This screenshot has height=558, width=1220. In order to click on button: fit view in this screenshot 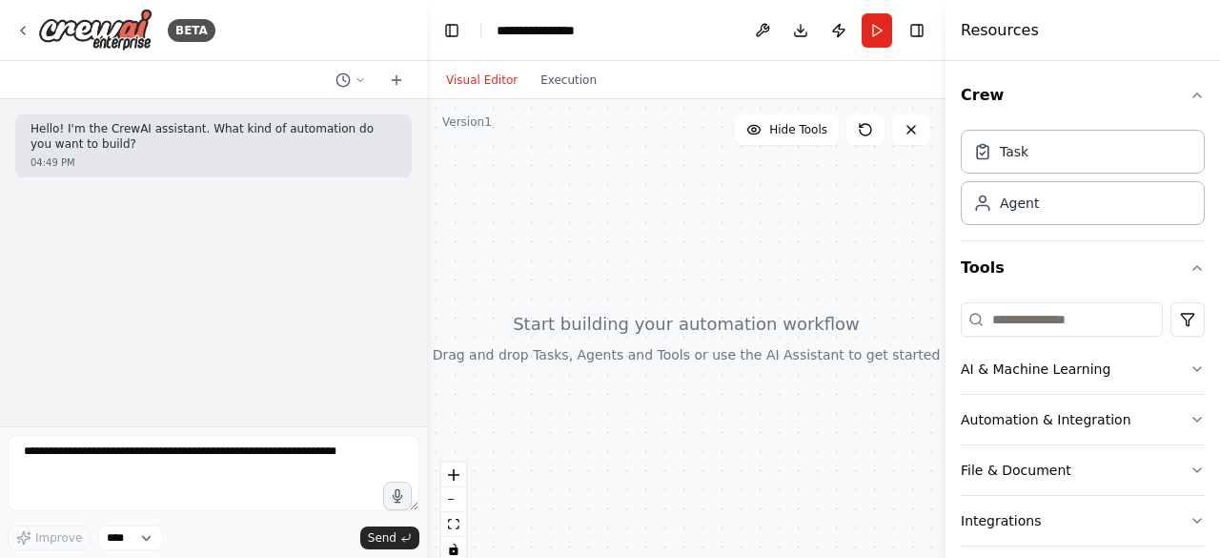, I will do `click(454, 524)`.